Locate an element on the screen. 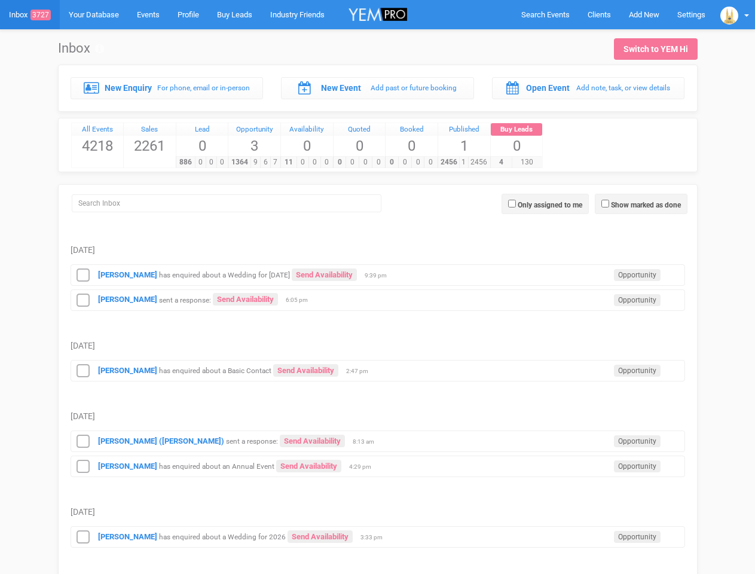  small: Add past or future booking is located at coordinates (414, 88).